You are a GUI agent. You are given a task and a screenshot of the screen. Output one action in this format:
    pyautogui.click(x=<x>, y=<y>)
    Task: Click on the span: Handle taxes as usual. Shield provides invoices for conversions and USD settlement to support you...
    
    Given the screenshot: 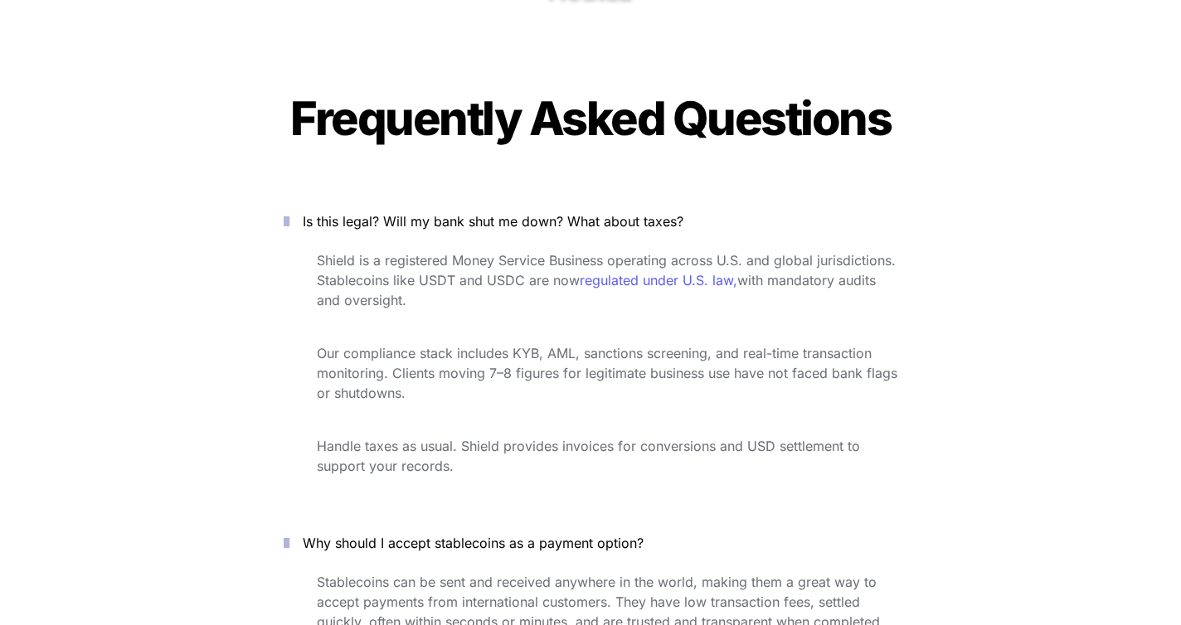 What is the action you would take?
    pyautogui.click(x=591, y=456)
    